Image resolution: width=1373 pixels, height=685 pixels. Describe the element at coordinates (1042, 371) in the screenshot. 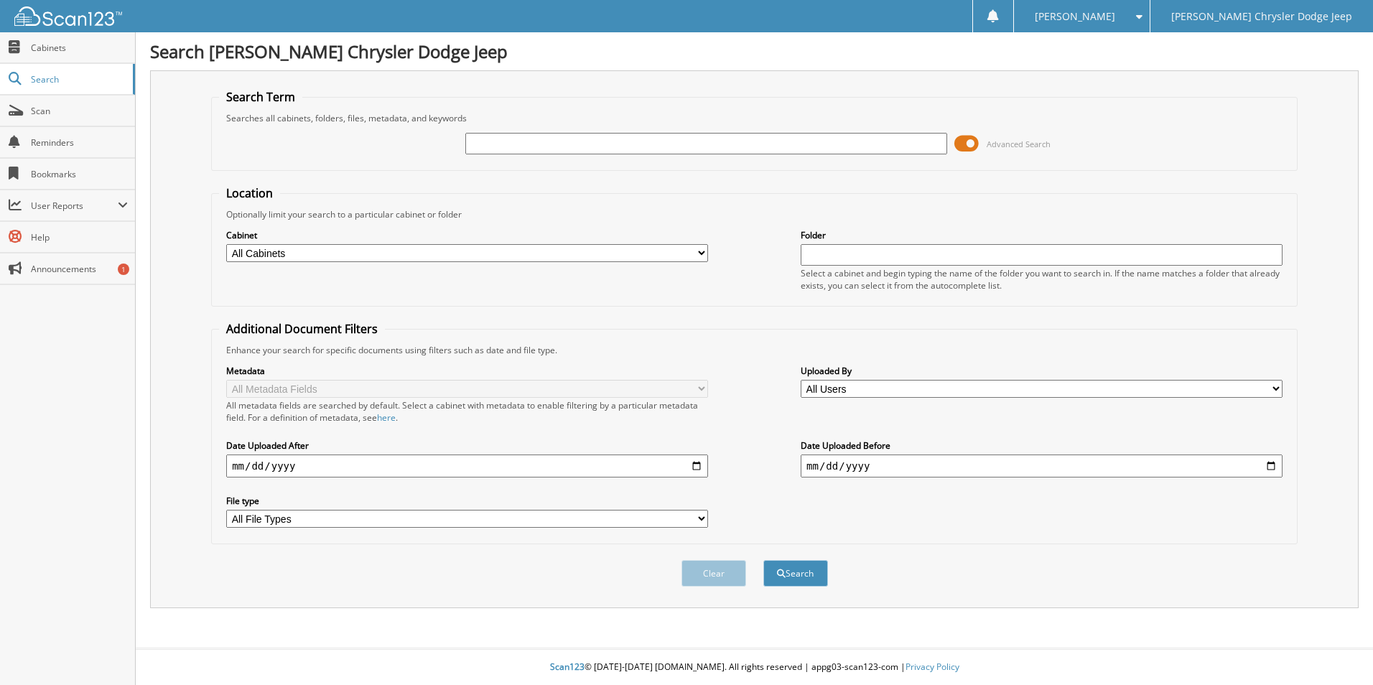

I see `label: Uploaded By` at that location.